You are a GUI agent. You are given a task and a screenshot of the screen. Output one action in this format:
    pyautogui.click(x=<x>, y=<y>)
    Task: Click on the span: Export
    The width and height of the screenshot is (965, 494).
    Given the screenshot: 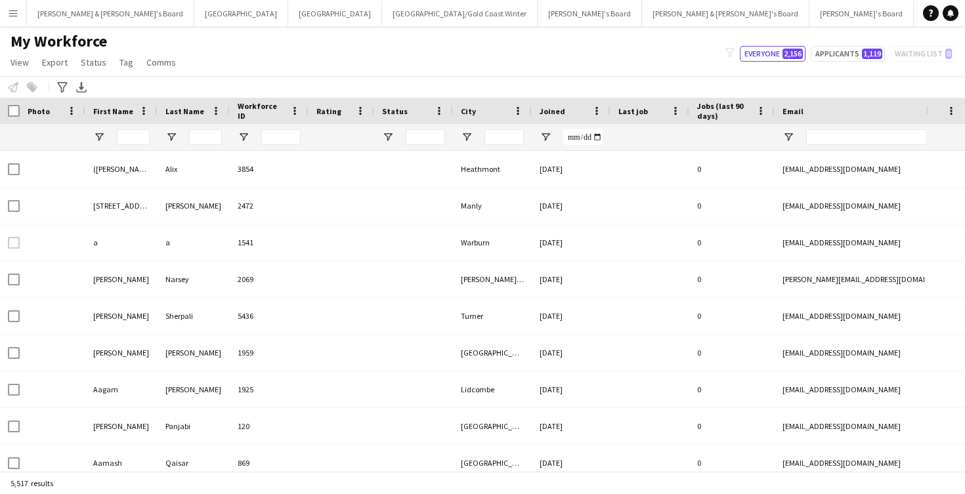 What is the action you would take?
    pyautogui.click(x=55, y=62)
    